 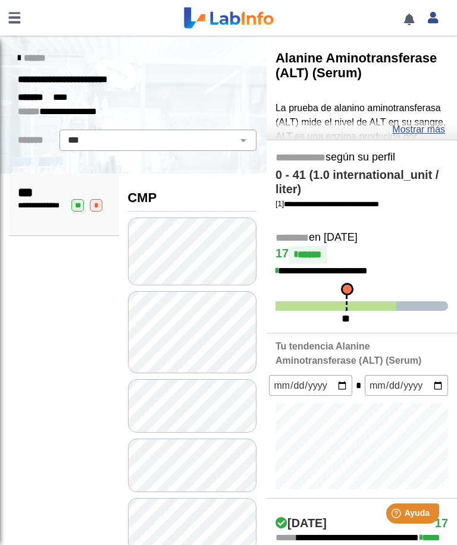 What do you see at coordinates (356, 65) in the screenshot?
I see `b: Alanine Aminotransferase (ALT) (Serum)` at bounding box center [356, 65].